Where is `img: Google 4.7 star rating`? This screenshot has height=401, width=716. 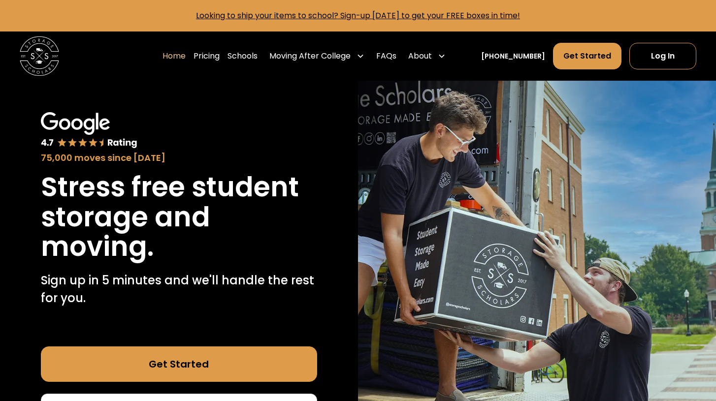 img: Google 4.7 star rating is located at coordinates (89, 130).